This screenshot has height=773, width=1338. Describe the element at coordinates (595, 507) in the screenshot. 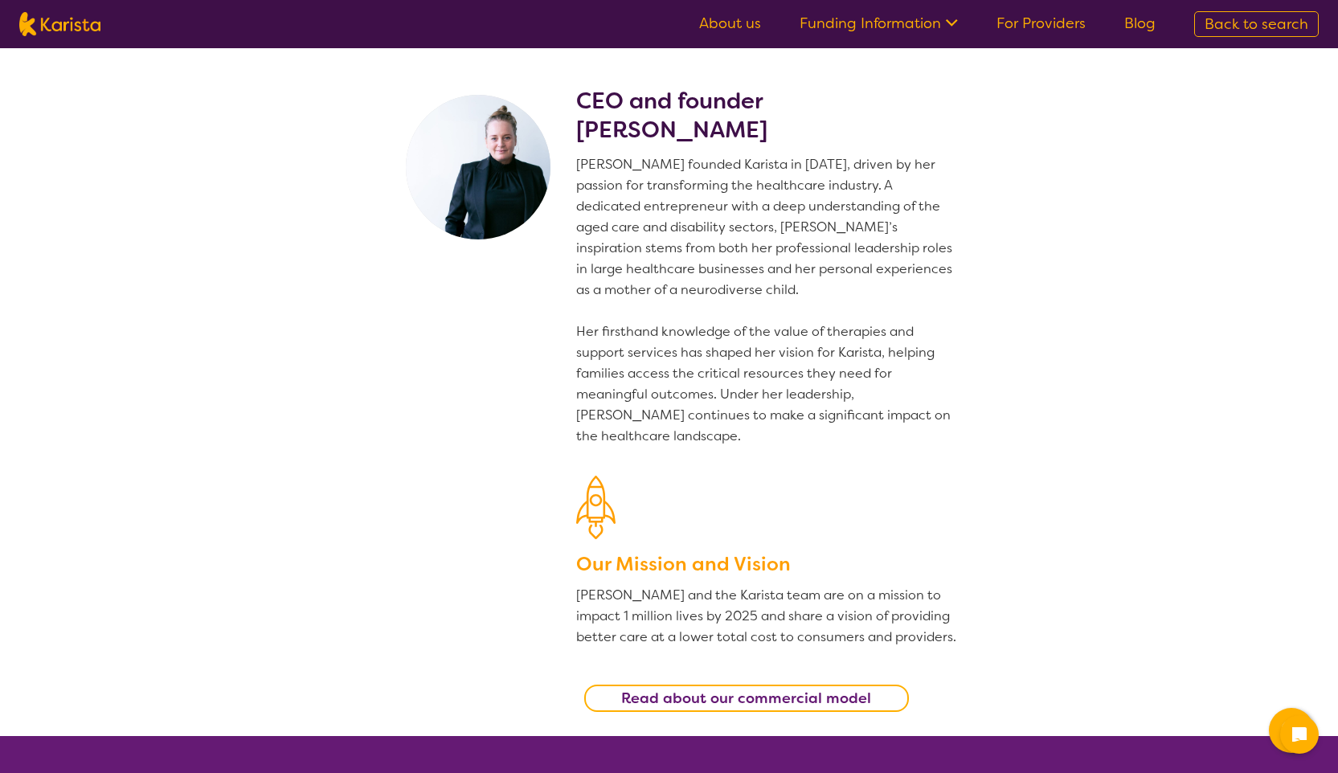

I see `img: Our Mission` at that location.